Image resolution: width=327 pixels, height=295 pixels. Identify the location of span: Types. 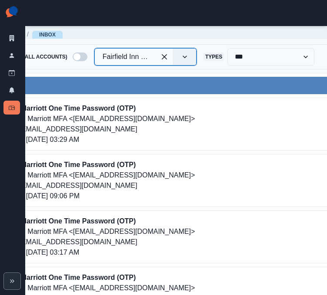
(213, 57).